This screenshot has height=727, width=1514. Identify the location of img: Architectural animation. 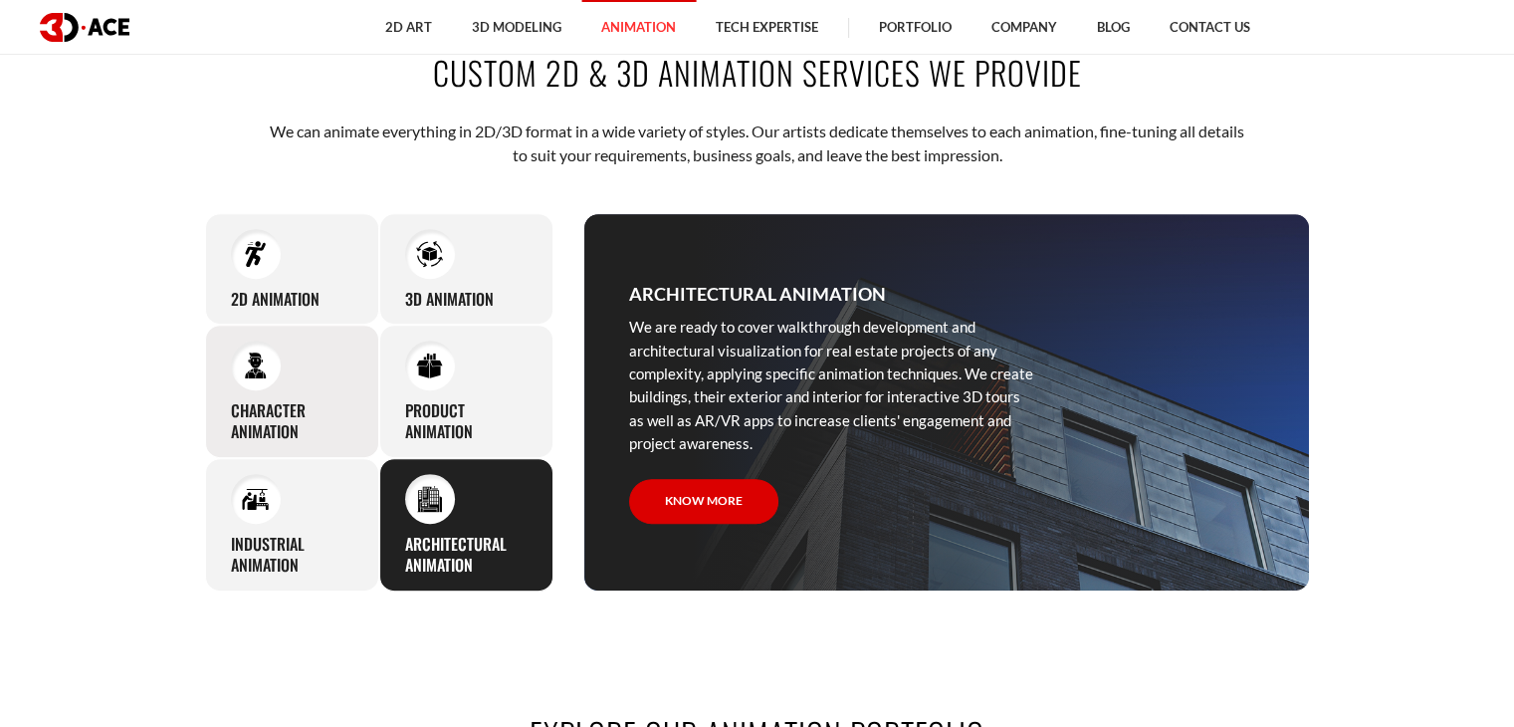
(429, 499).